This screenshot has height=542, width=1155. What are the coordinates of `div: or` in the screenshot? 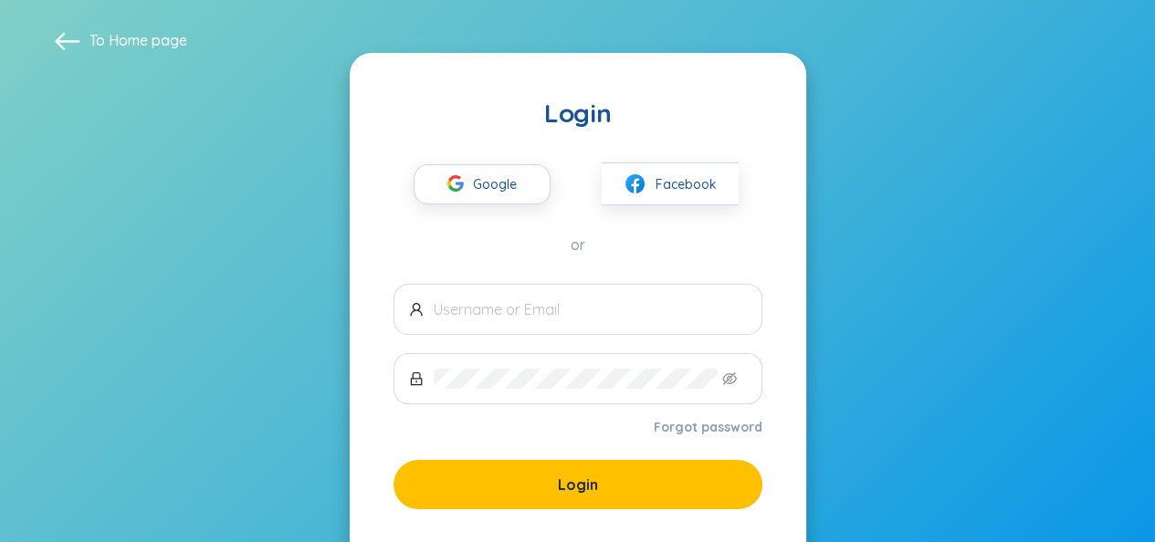 It's located at (578, 245).